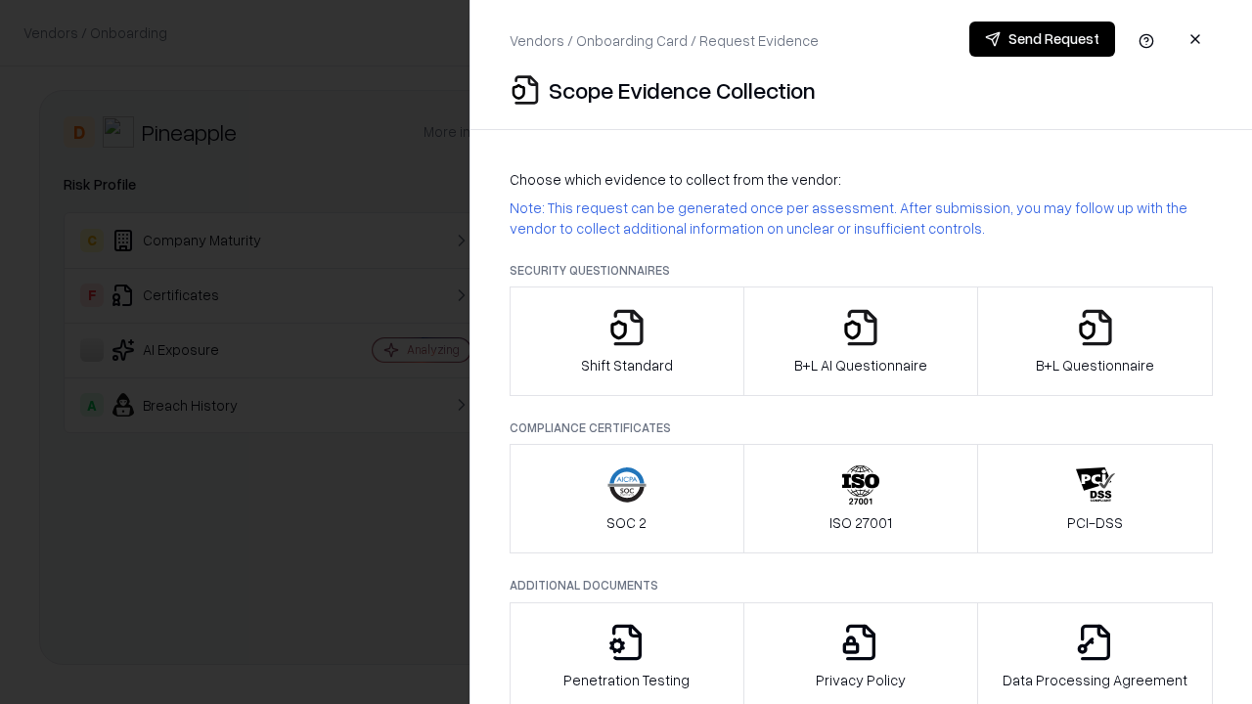 This screenshot has height=704, width=1252. I want to click on button: SOC 2, so click(627, 499).